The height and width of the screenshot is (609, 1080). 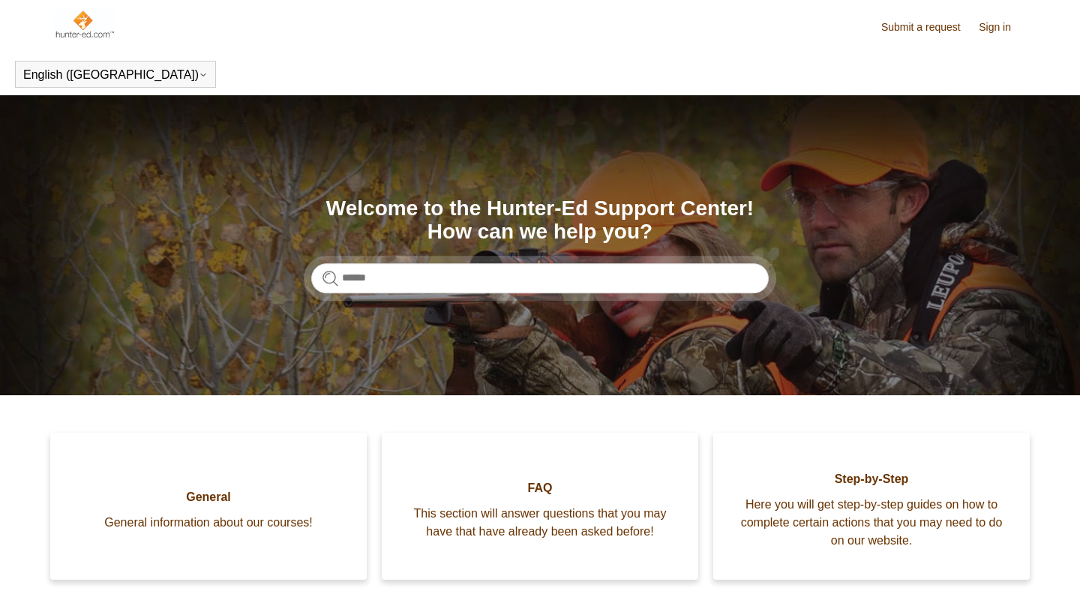 I want to click on div: Chat Support, so click(x=1026, y=578).